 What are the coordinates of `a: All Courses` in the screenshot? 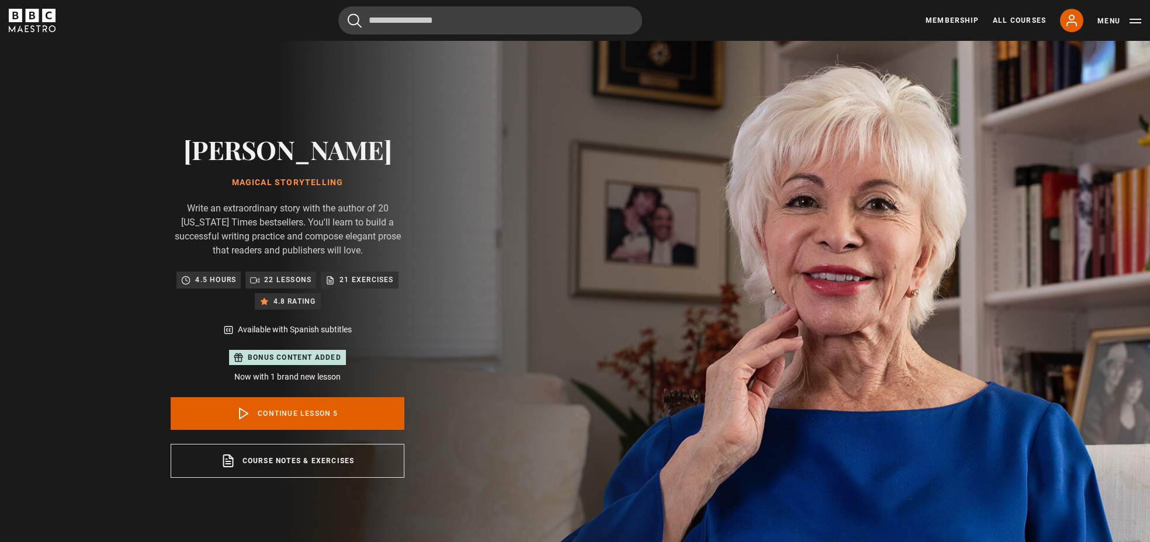 It's located at (1019, 20).